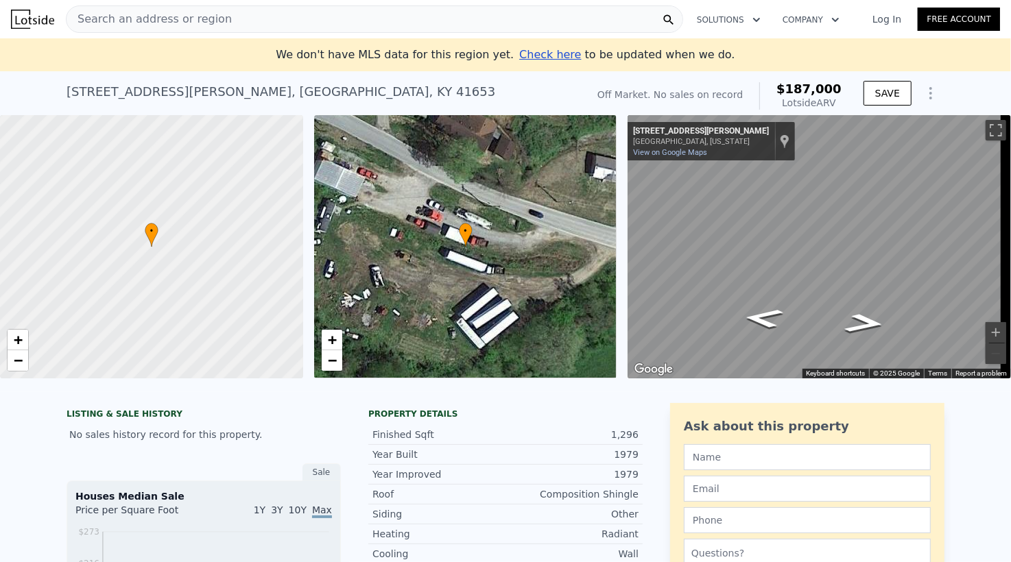 The height and width of the screenshot is (562, 1011). Describe the element at coordinates (930, 93) in the screenshot. I see `button: Show Options` at that location.